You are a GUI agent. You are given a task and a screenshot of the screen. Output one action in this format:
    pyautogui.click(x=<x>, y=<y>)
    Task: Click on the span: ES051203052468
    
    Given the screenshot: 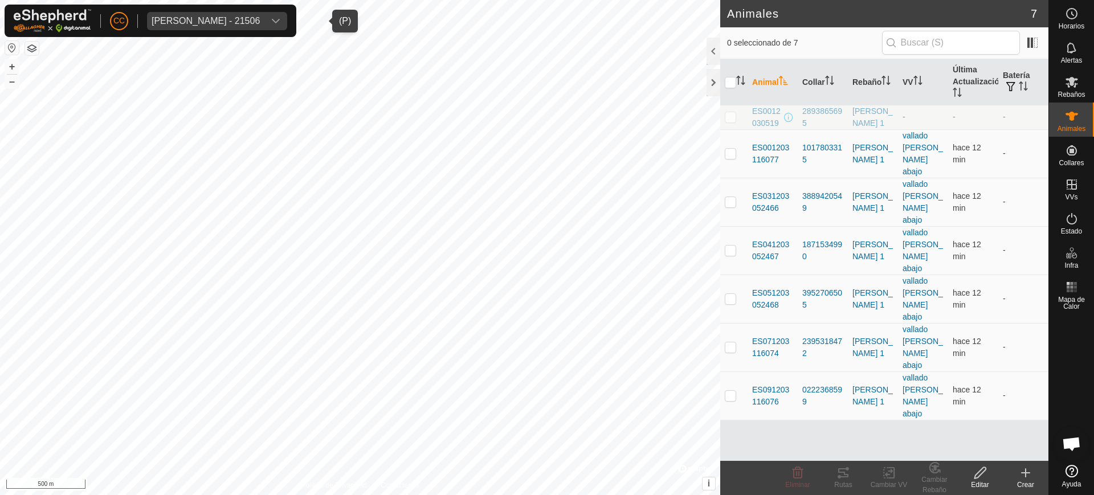 What is the action you would take?
    pyautogui.click(x=773, y=299)
    